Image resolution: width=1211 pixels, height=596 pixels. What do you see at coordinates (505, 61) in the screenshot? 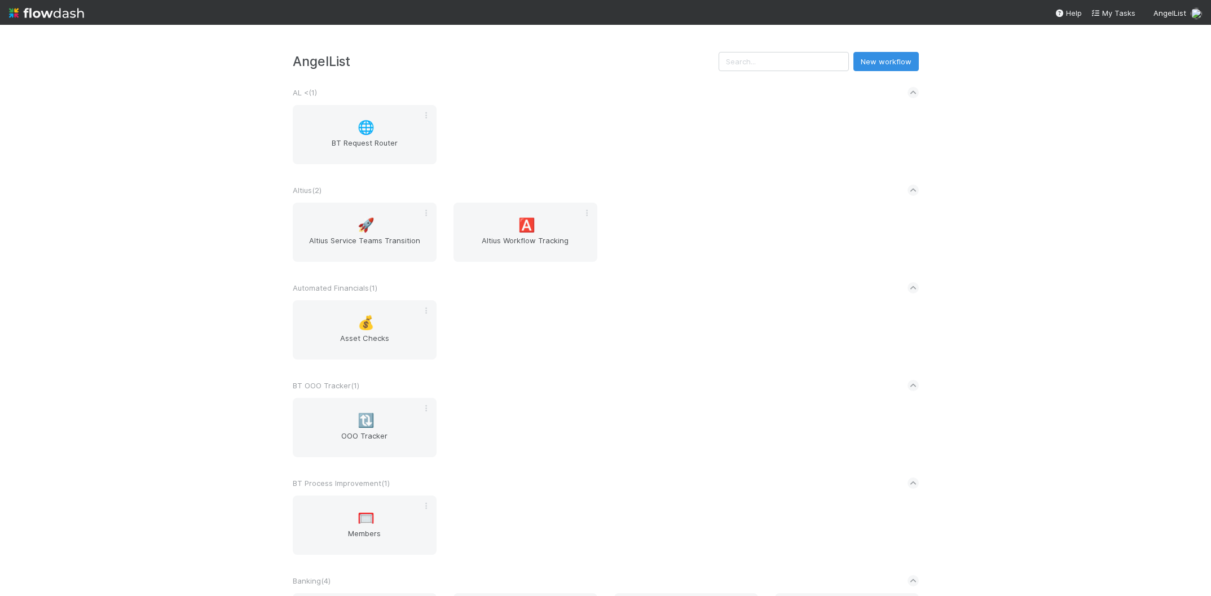
I see `h3: AngelList` at bounding box center [505, 61].